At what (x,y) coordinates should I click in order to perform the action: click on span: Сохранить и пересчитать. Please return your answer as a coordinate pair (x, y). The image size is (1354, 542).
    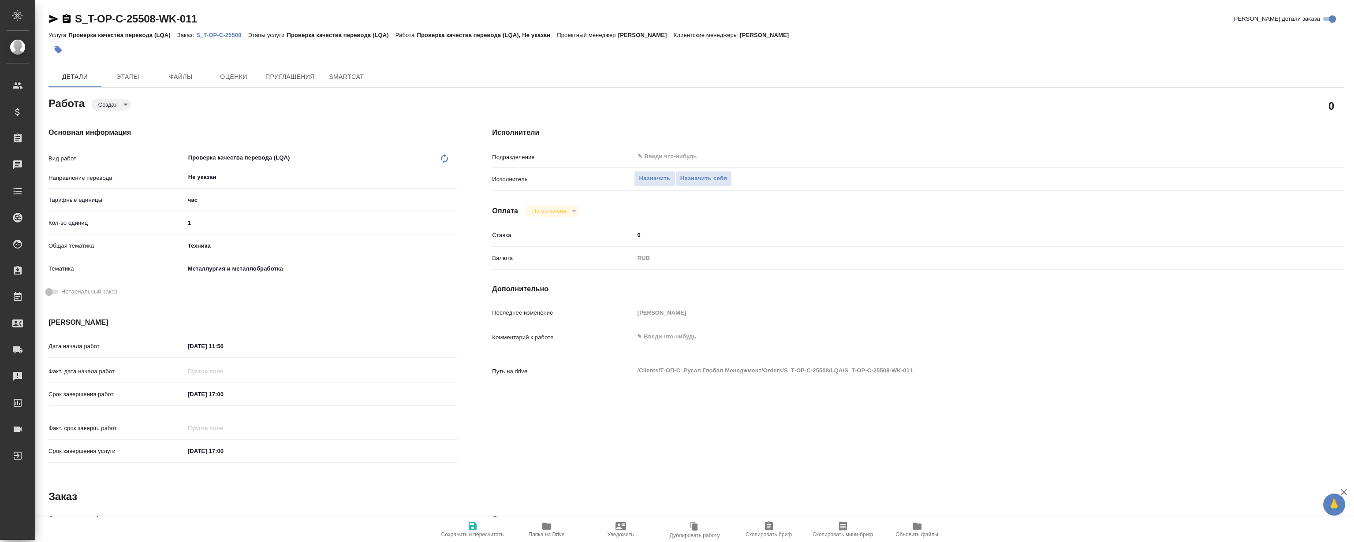
    Looking at the image, I should click on (473, 535).